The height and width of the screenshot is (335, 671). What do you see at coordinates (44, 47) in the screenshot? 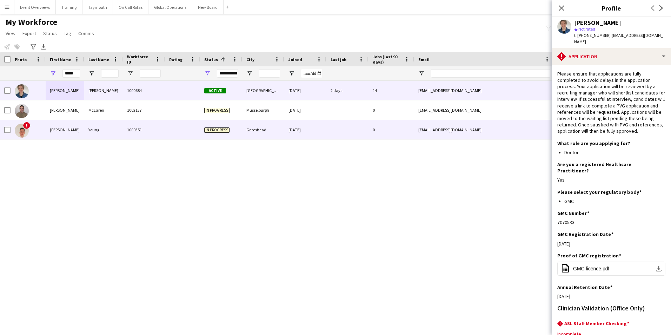
I see `app-action-btn: Export XLSX` at bounding box center [44, 47].